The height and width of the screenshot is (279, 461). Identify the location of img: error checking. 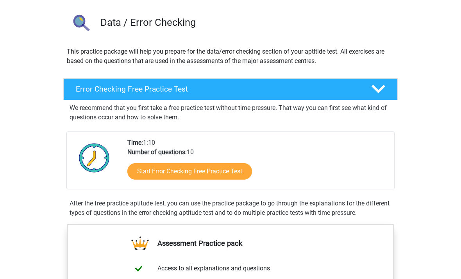
(80, 24).